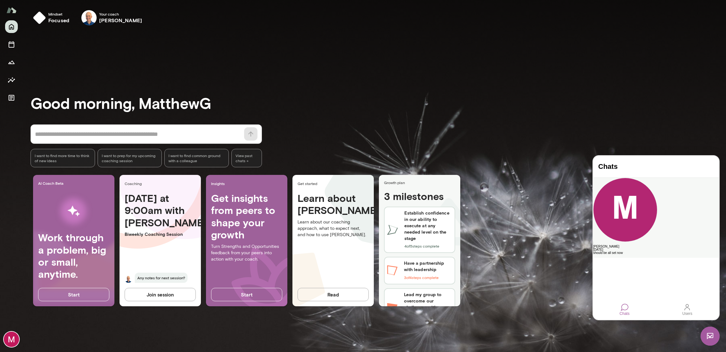 The width and height of the screenshot is (726, 352). What do you see at coordinates (59, 14) in the screenshot?
I see `span: Mindset` at bounding box center [59, 14].